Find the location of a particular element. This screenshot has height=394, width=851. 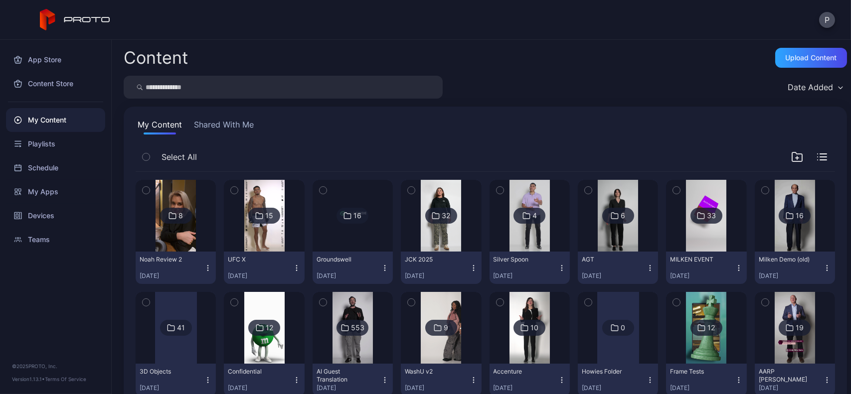

a: Devices is located at coordinates (55, 216).